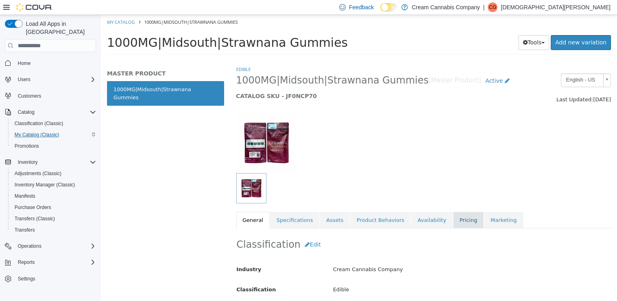 The height and width of the screenshot is (301, 617). Describe the element at coordinates (323, 230) in the screenshot. I see `h2: Classification` at that location.